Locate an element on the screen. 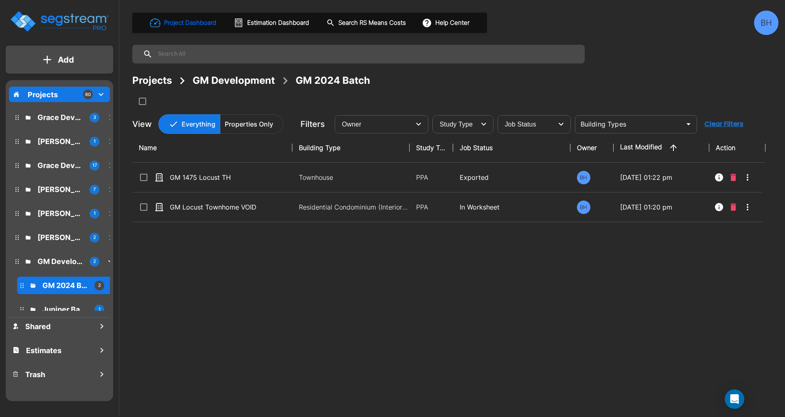 The height and width of the screenshot is (417, 785). button: Open is located at coordinates (689, 124).